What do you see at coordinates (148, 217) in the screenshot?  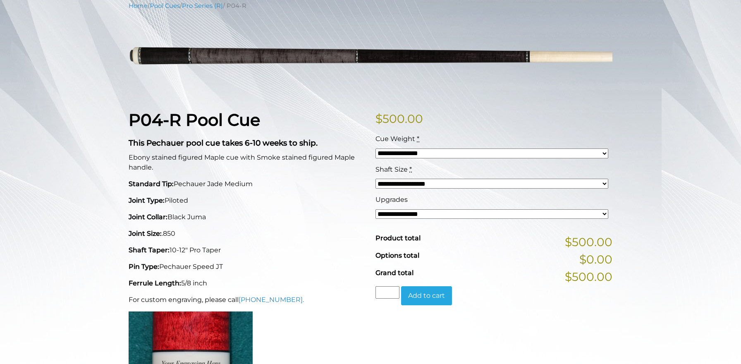 I see `strong: Joint Collar:` at bounding box center [148, 217].